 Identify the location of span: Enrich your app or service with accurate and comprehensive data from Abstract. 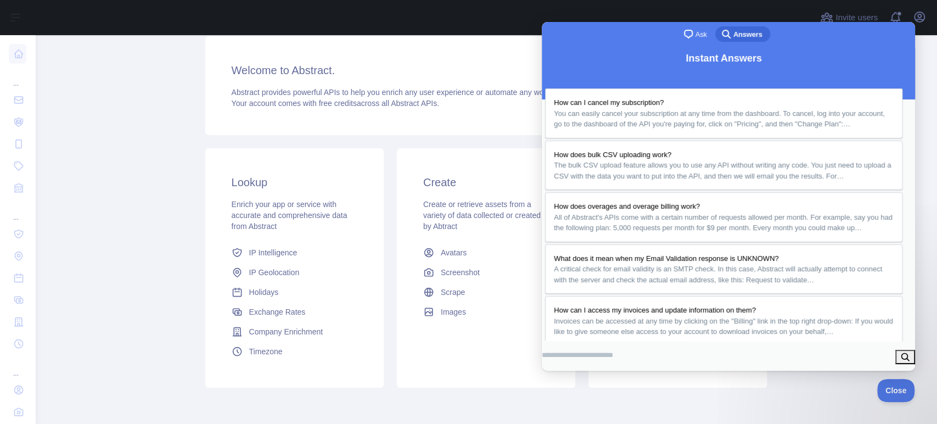
(289, 215).